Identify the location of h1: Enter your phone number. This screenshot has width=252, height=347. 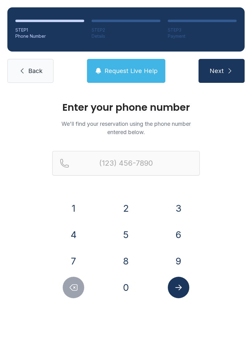
(126, 107).